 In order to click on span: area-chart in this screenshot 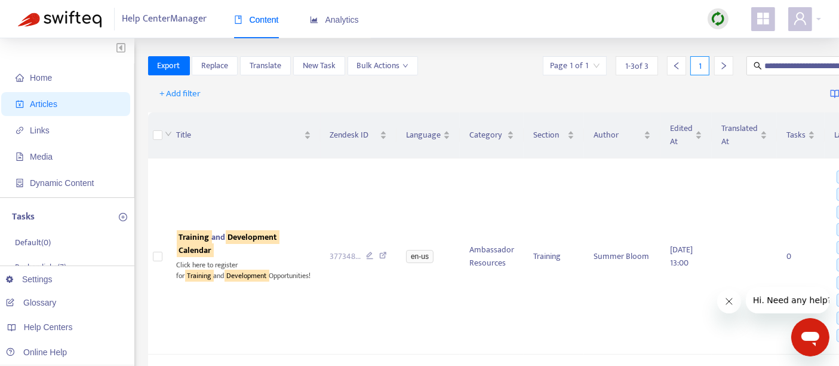, I will do `click(314, 20)`.